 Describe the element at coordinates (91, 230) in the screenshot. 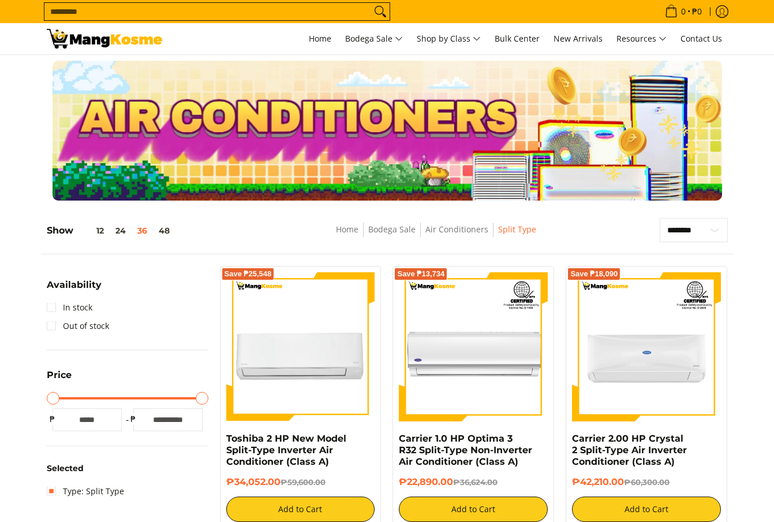

I see `button: 12` at that location.